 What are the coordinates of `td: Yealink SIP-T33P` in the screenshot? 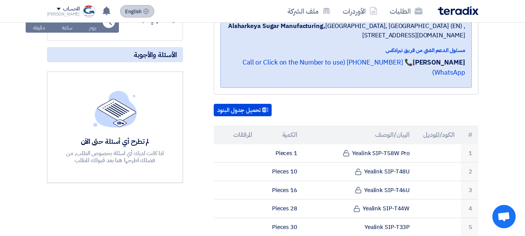 It's located at (360, 227).